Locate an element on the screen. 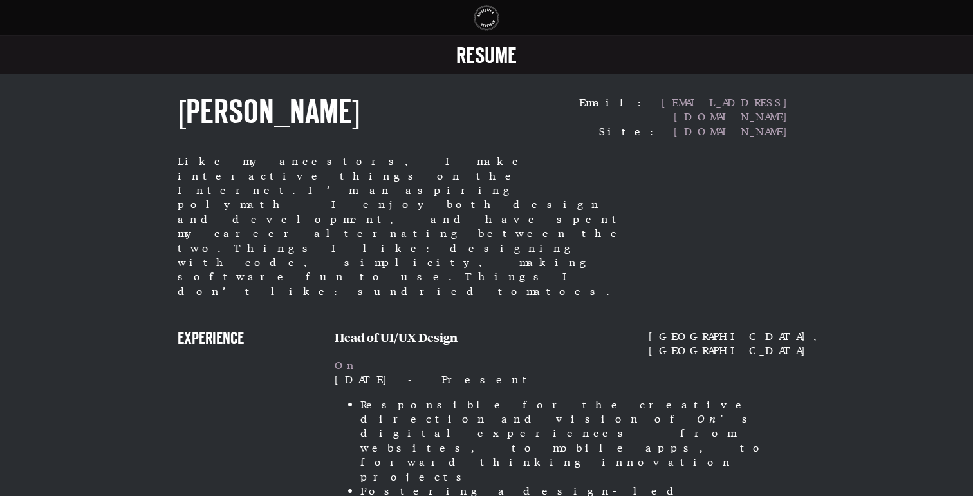 The image size is (973, 496). abbr: now is located at coordinates (489, 378).